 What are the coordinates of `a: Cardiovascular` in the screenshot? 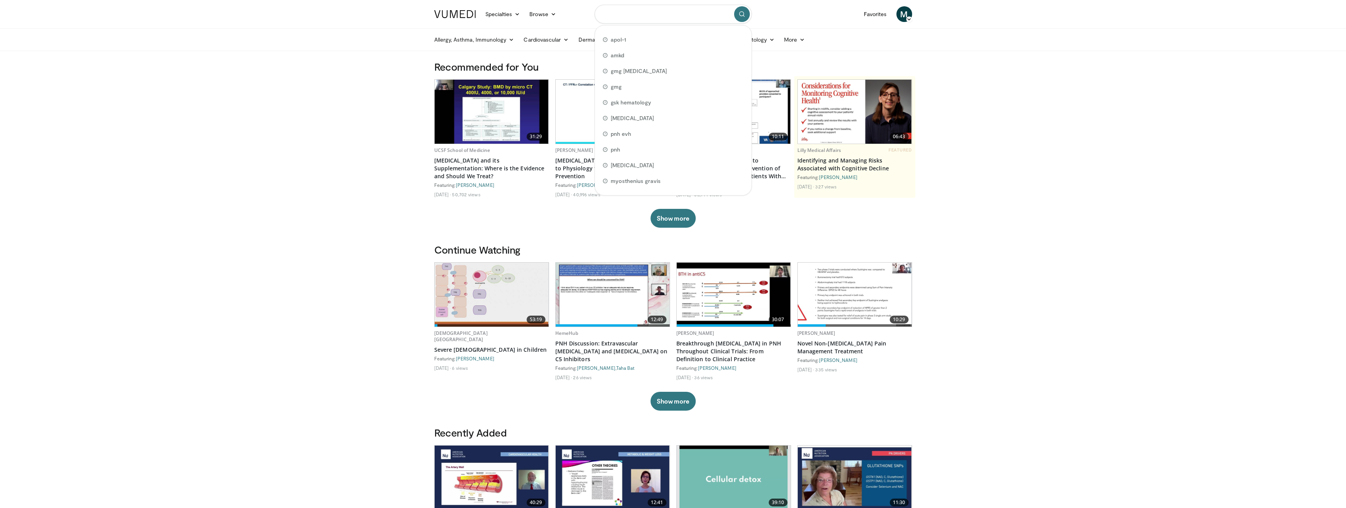 It's located at (546, 40).